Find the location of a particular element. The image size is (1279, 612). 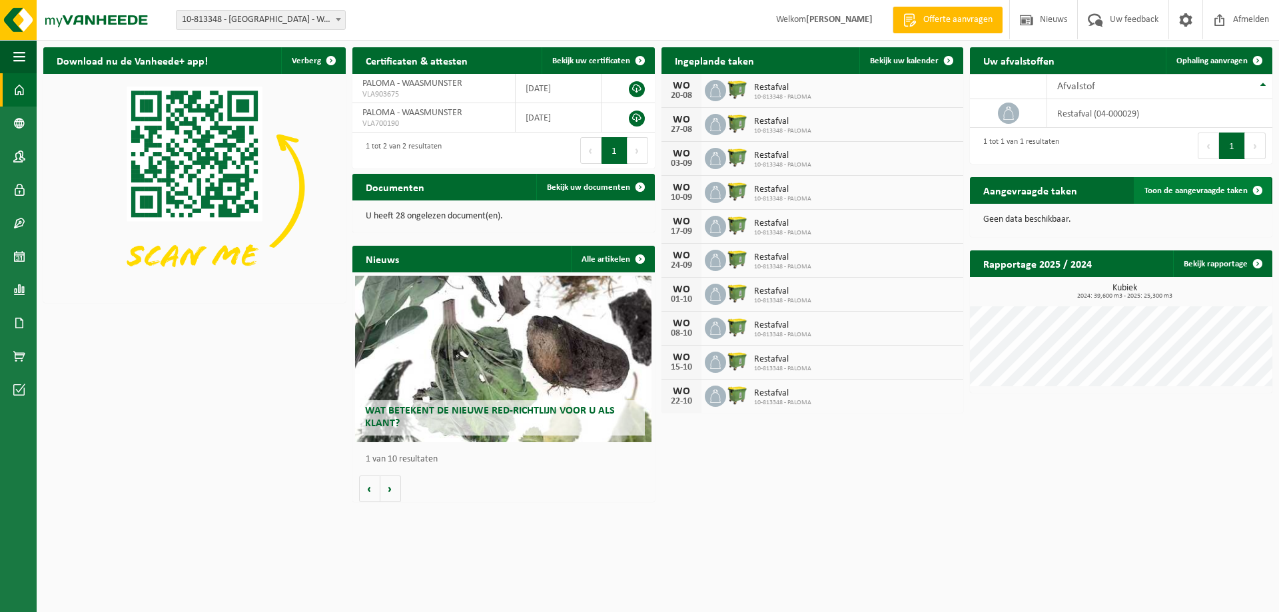

span: Bekijk uw certificaten is located at coordinates (591, 61).